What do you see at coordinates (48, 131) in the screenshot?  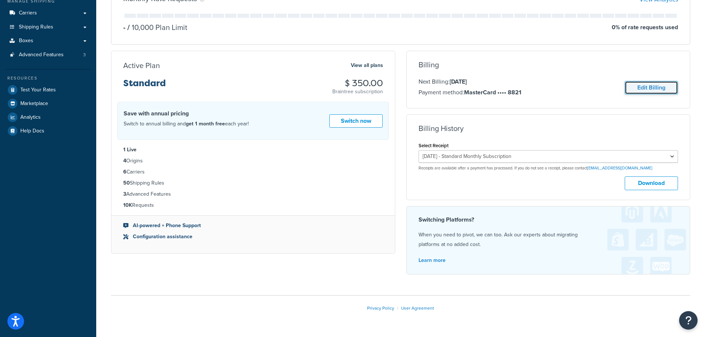 I see `a: Help Docs` at bounding box center [48, 131].